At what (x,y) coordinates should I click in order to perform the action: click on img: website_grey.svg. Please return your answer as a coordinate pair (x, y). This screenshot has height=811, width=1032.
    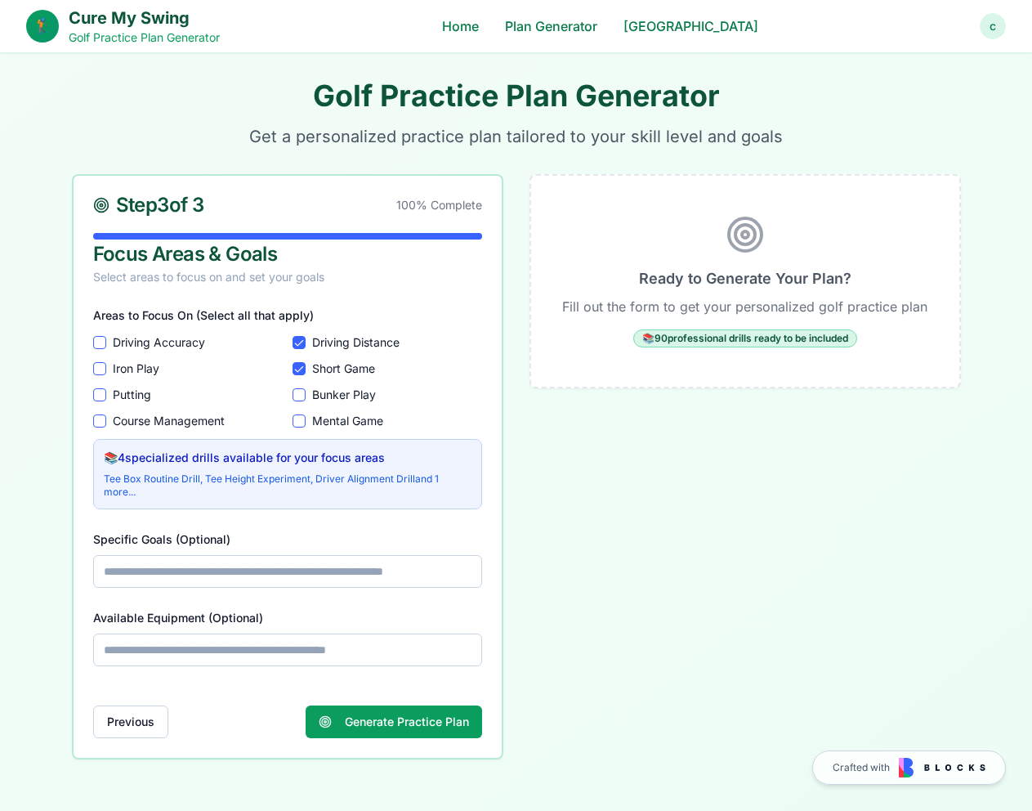
    Looking at the image, I should click on (33, 49).